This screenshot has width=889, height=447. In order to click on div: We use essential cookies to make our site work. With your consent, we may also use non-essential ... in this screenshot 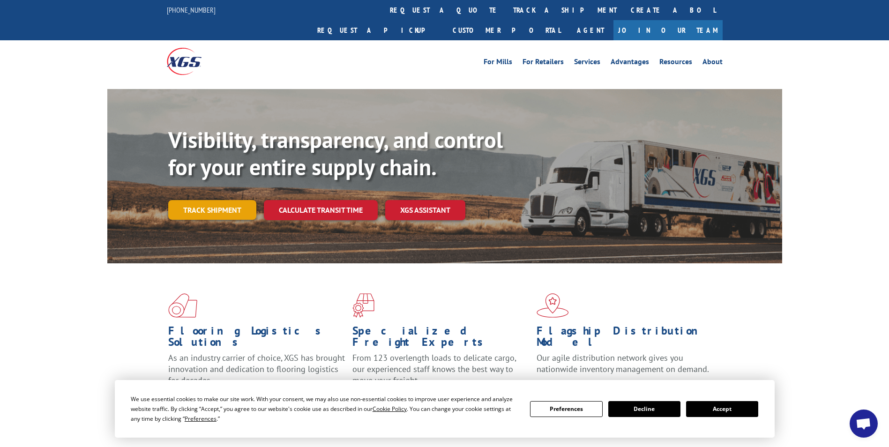, I will do `click(325, 409)`.